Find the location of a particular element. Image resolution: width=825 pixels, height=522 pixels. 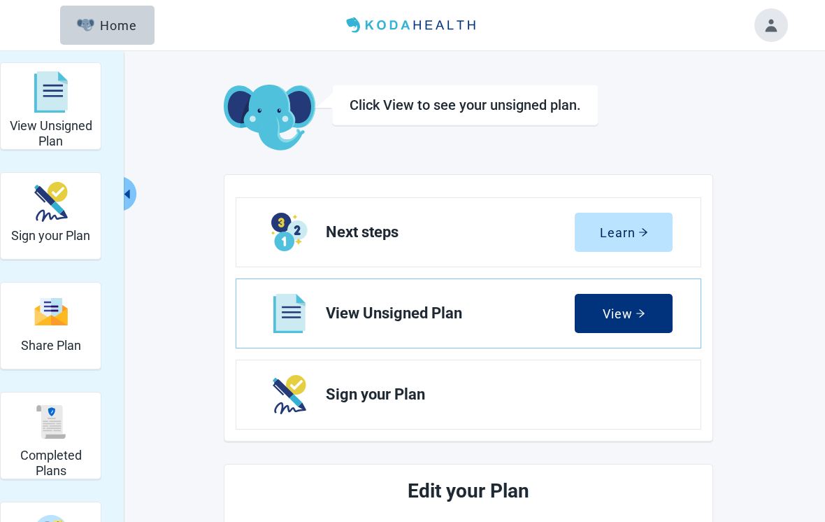

img: Koda Health is located at coordinates (413, 25).